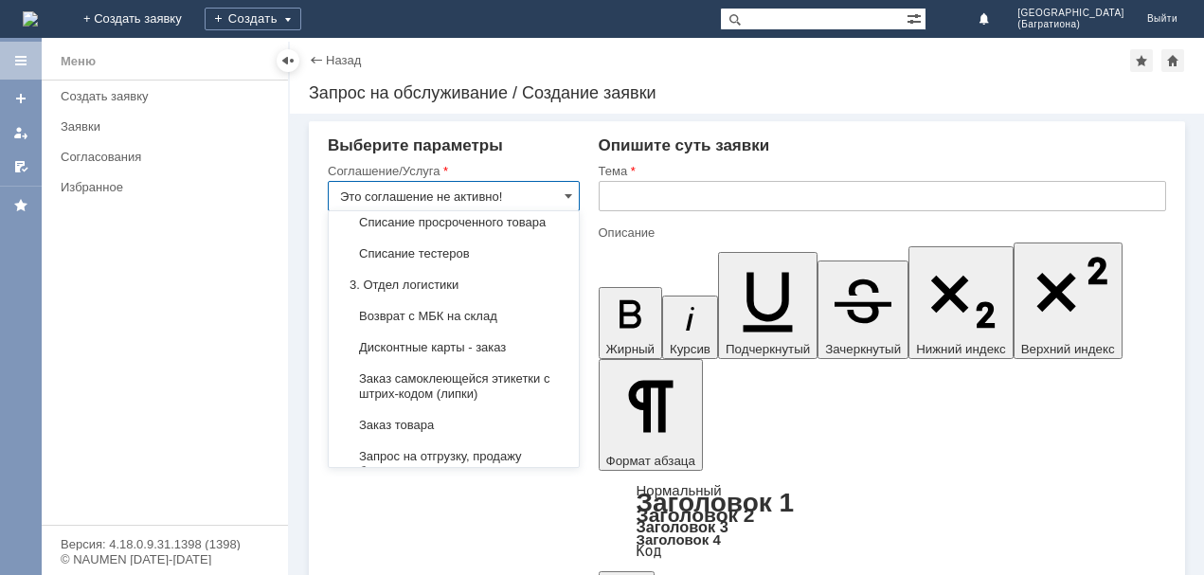  Describe the element at coordinates (288, 61) in the screenshot. I see `div: Скрыть меню` at that location.